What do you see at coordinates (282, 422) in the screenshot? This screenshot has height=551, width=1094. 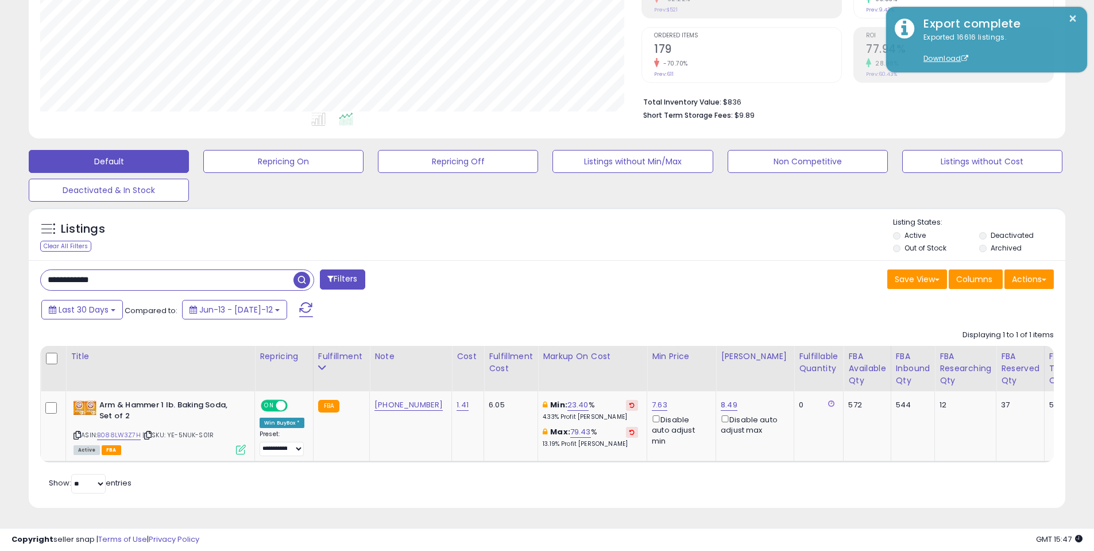 I see `div: Win BuyBox *` at bounding box center [282, 422].